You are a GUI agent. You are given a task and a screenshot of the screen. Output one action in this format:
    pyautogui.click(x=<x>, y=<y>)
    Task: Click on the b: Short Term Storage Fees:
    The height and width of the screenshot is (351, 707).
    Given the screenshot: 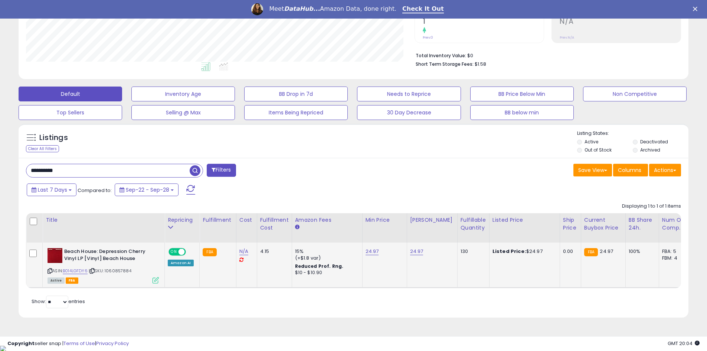 What is the action you would take?
    pyautogui.click(x=445, y=64)
    